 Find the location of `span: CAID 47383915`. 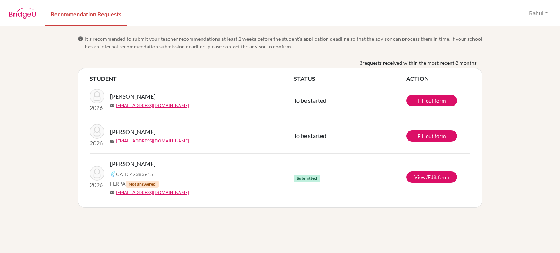

span: CAID 47383915 is located at coordinates (135, 174).